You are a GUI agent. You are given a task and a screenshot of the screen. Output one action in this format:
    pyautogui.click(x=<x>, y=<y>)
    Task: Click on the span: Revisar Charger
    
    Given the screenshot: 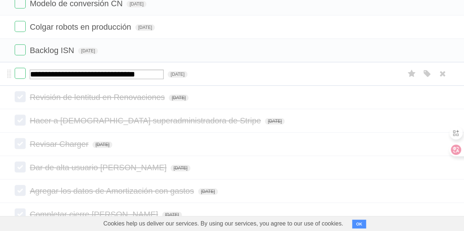 What is the action you would take?
    pyautogui.click(x=60, y=144)
    